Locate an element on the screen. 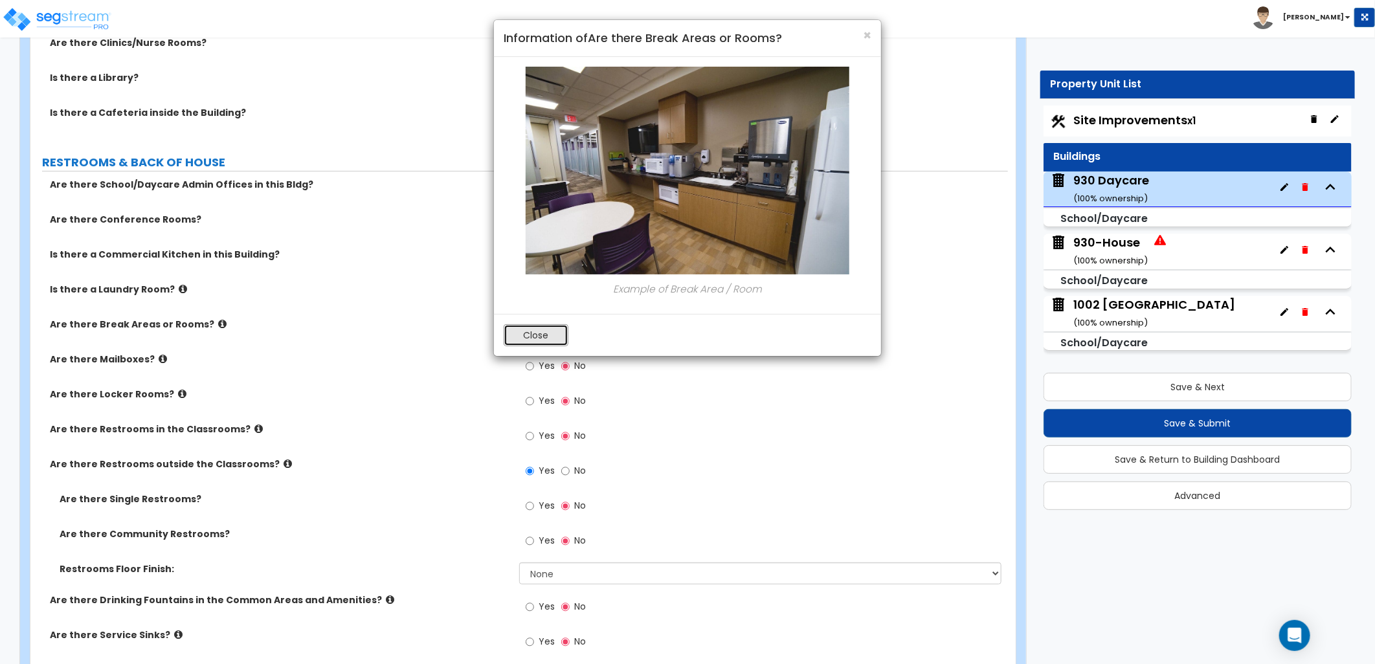  em: Example of Break Area / Room is located at coordinates (688, 289).